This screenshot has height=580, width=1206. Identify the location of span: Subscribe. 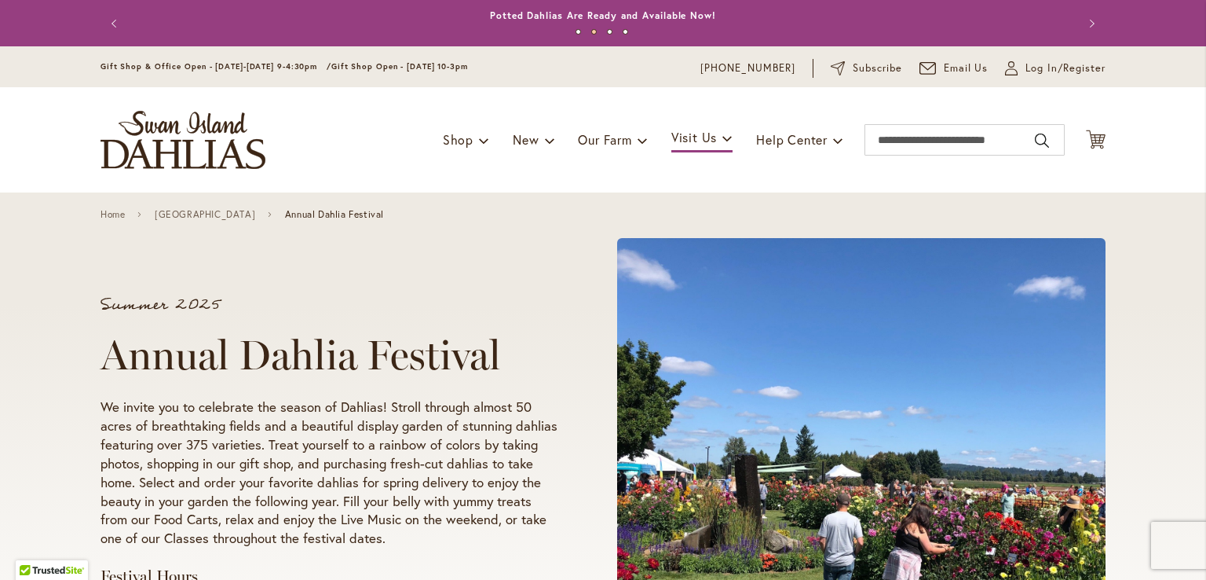
(877, 68).